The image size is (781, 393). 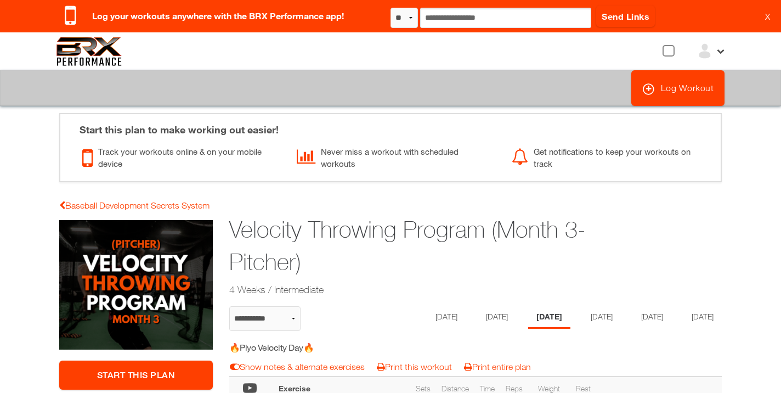 I want to click on a: Send Links, so click(x=625, y=16).